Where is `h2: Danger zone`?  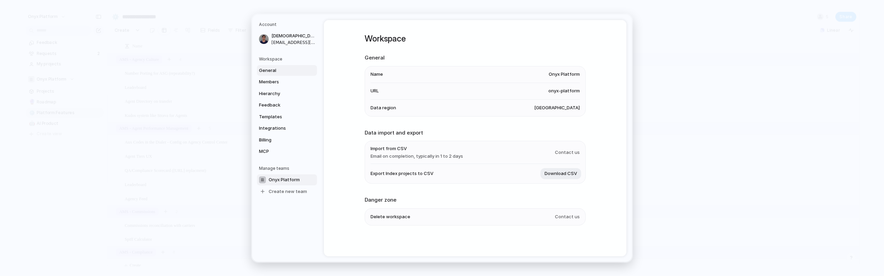 h2: Danger zone is located at coordinates (475, 200).